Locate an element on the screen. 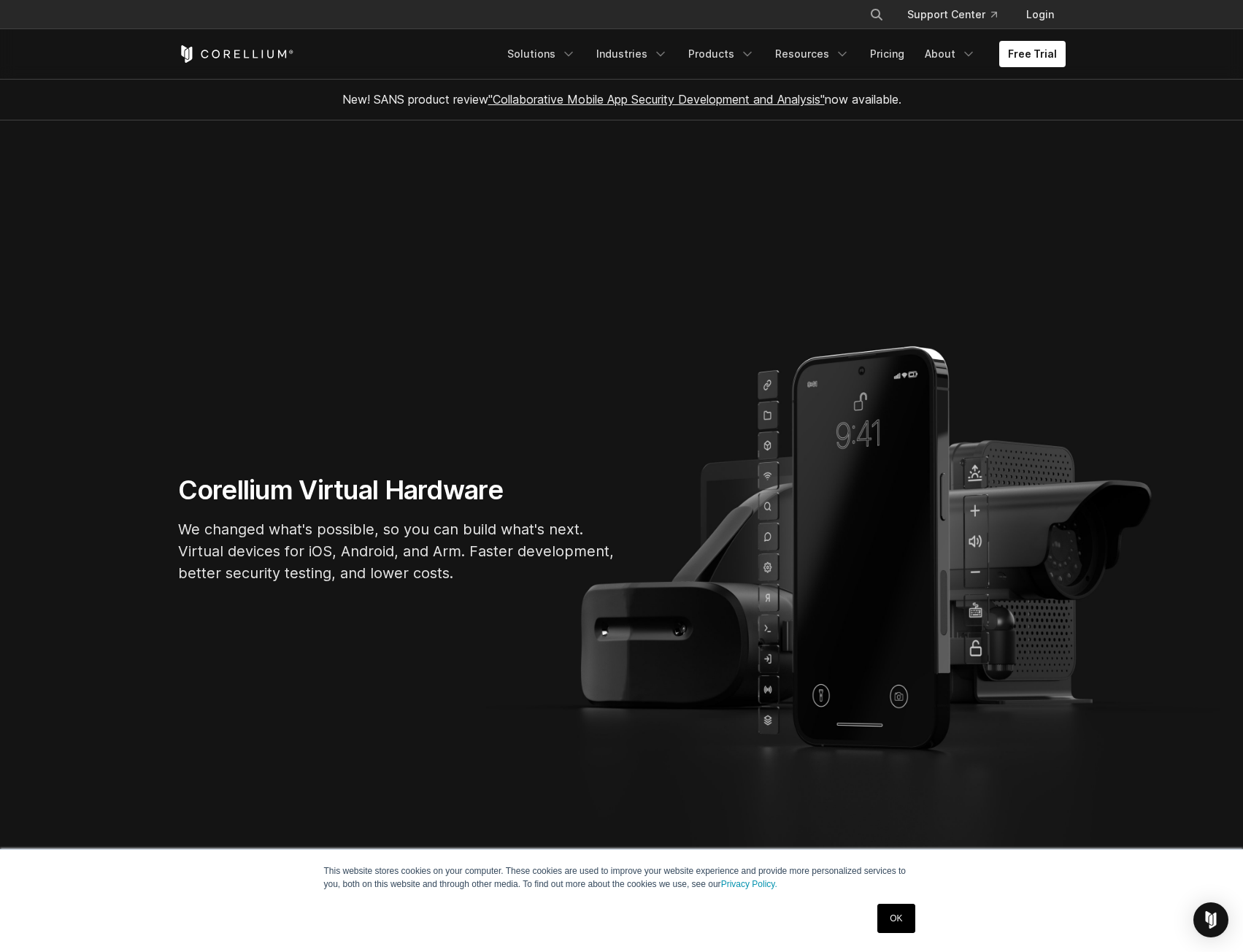  a: Pricing is located at coordinates (887, 54).